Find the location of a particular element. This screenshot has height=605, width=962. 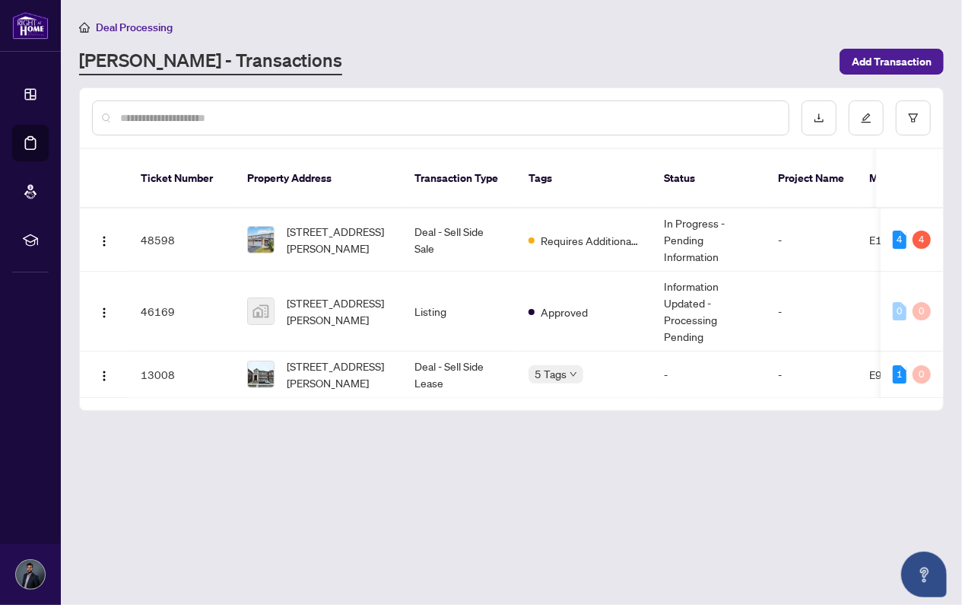

span: Deal Processing is located at coordinates (134, 27).